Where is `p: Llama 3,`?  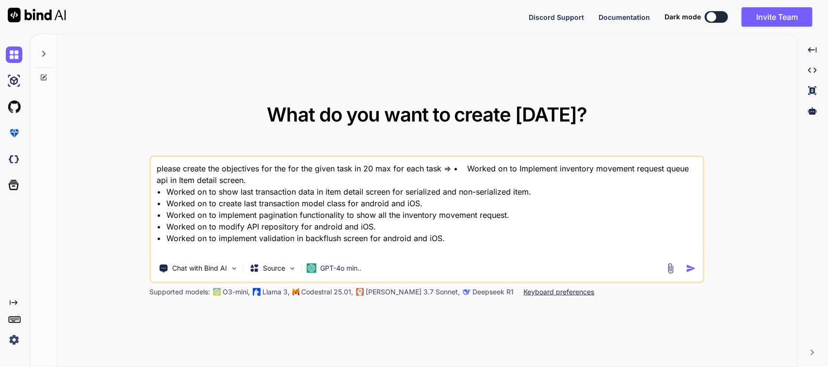 p: Llama 3, is located at coordinates (276, 292).